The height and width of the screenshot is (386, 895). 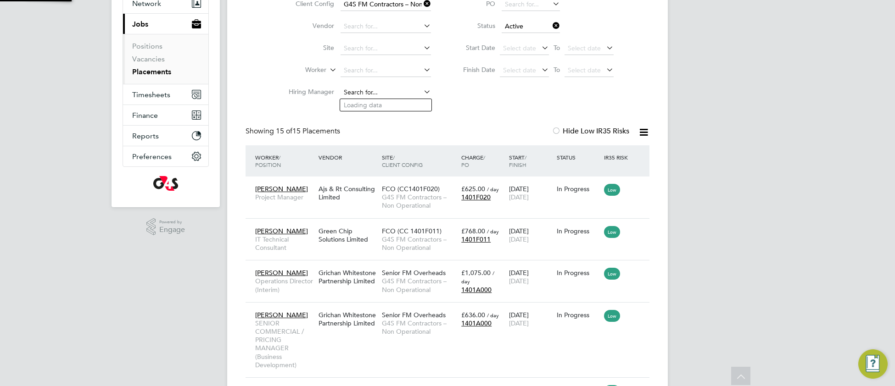 What do you see at coordinates (166, 157) in the screenshot?
I see `button: Preferences` at bounding box center [166, 157].